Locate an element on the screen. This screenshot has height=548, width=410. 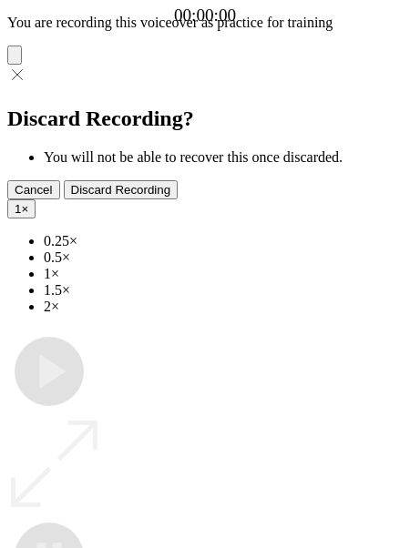
p: You are recording this voiceover as practice for training is located at coordinates (205, 23).